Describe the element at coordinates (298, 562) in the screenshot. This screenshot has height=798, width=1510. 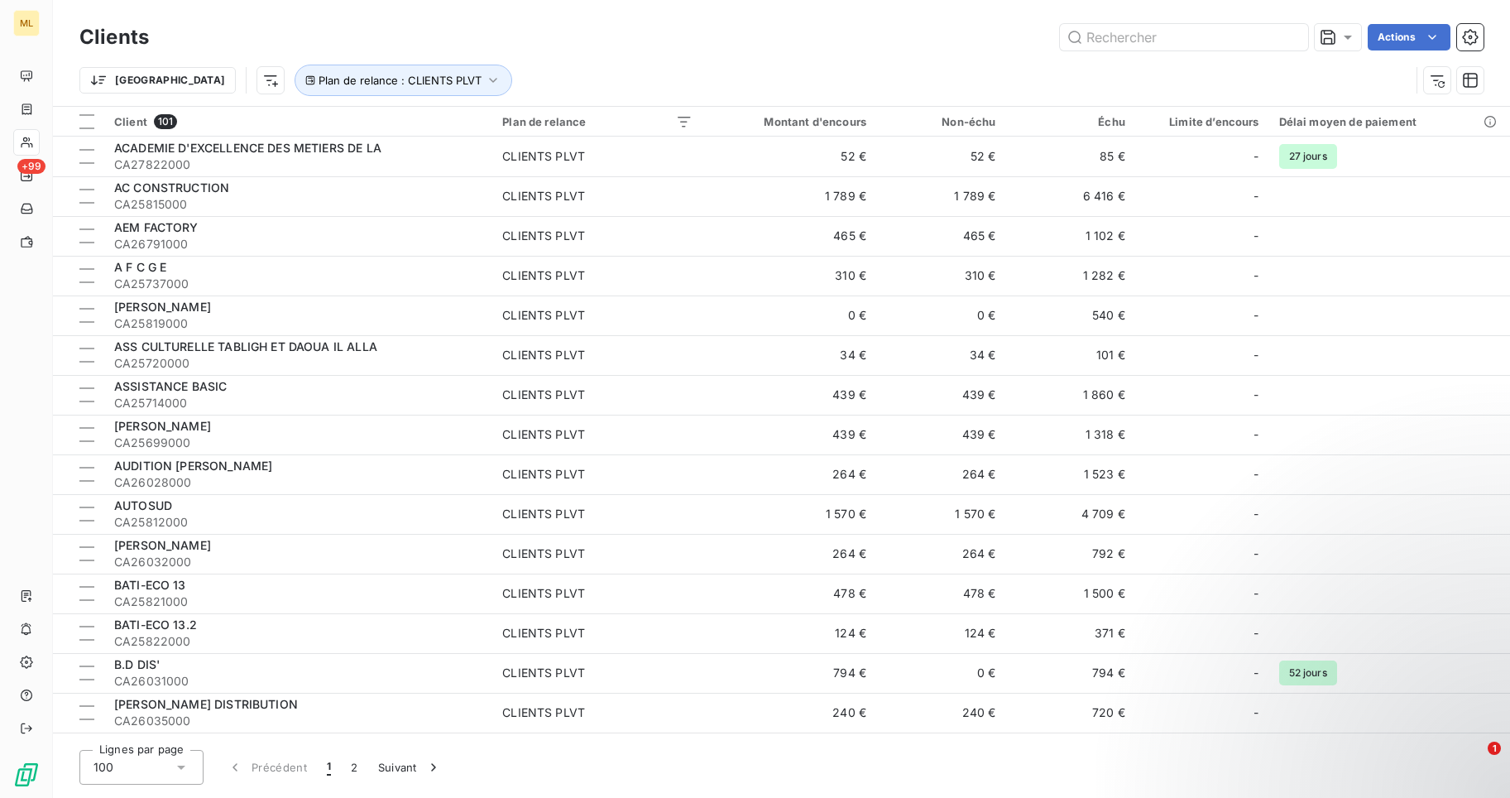
I see `span: CA26032000` at that location.